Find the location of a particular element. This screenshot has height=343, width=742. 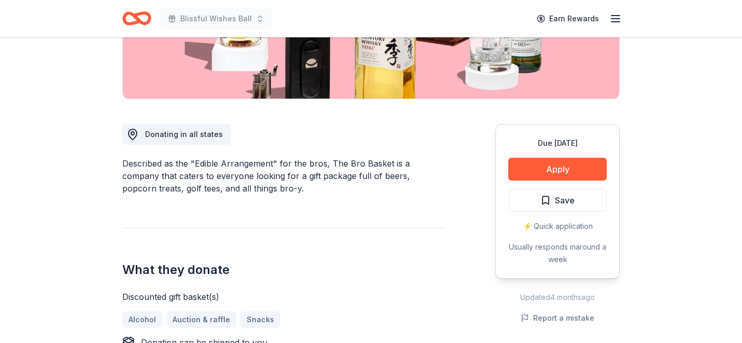

div: Described as the "Edible Arrangement" for the bros, The Bro Basket is a company that caters to ev... is located at coordinates (284, 176).